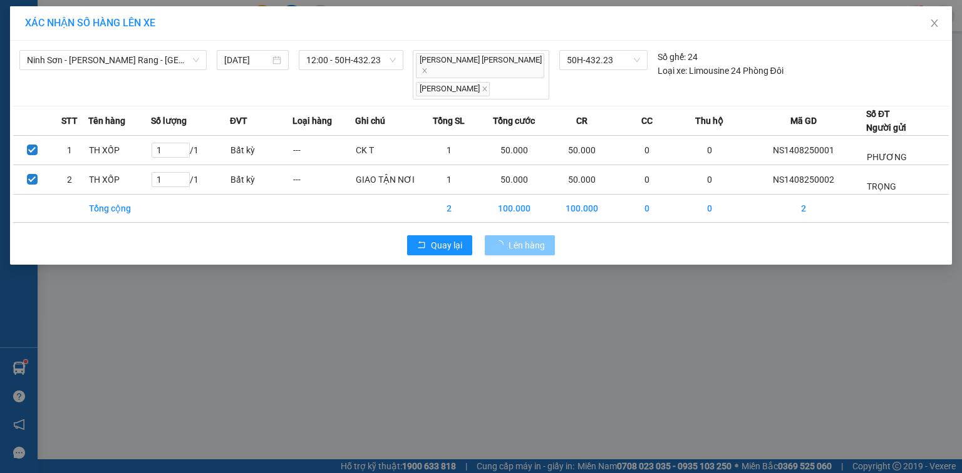 The height and width of the screenshot is (473, 962). Describe the element at coordinates (106, 121) in the screenshot. I see `span: Tên hàng` at that location.